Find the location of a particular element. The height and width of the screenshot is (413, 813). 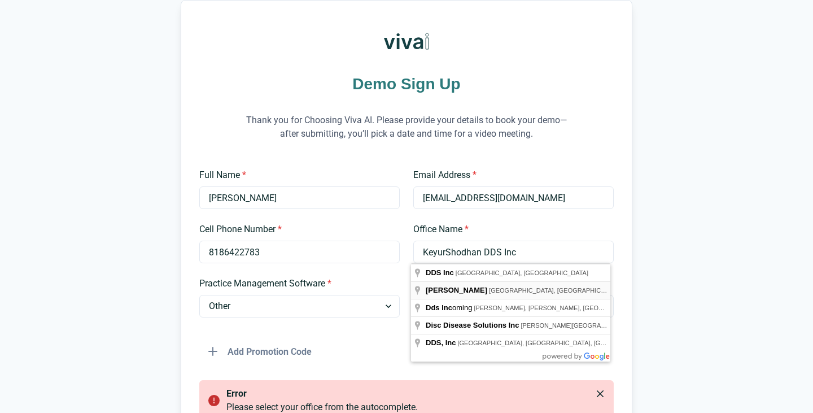

p: Thank you for Choosing Viva AI. Please provide your details to book your demo—after submitting, y... is located at coordinates (407, 127).